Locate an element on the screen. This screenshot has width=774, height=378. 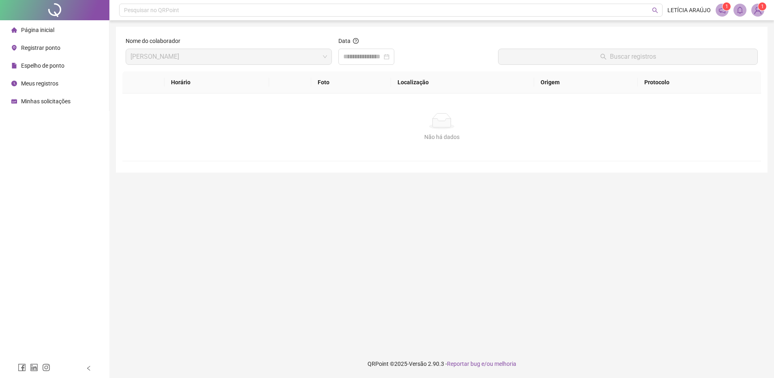
span: instagram is located at coordinates (46, 367).